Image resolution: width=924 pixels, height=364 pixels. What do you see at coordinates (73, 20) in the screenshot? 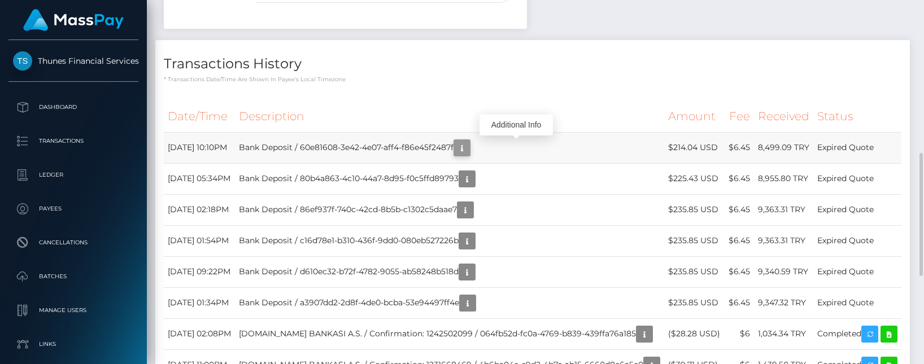
I see `img: MassPay Logo` at bounding box center [73, 20].